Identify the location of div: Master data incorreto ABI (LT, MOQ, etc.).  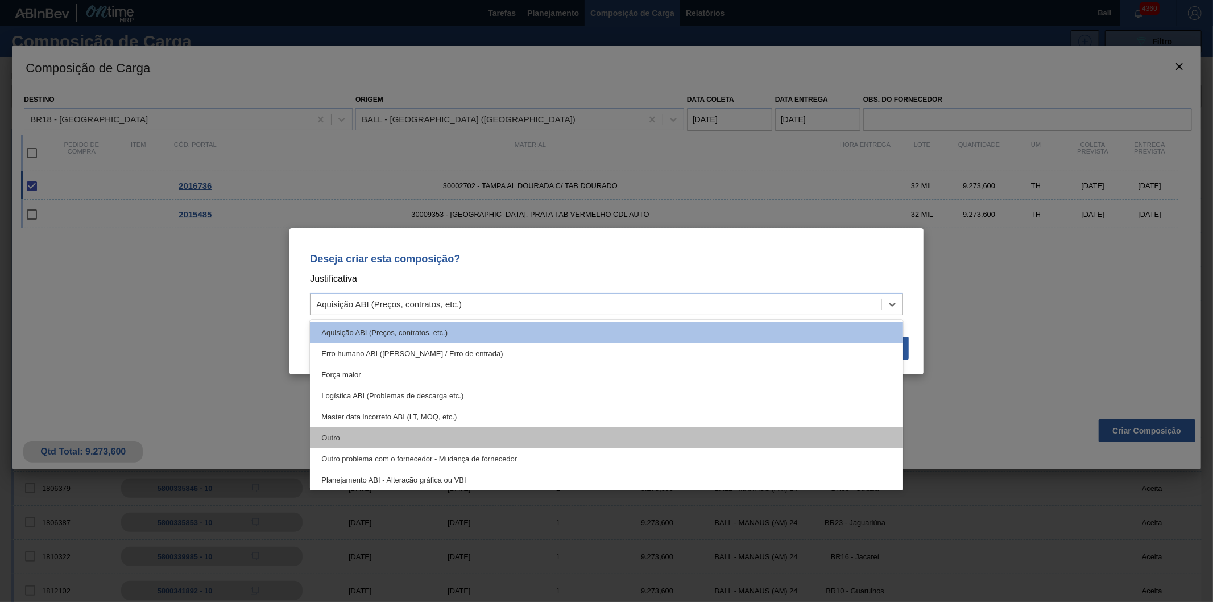
(606, 416).